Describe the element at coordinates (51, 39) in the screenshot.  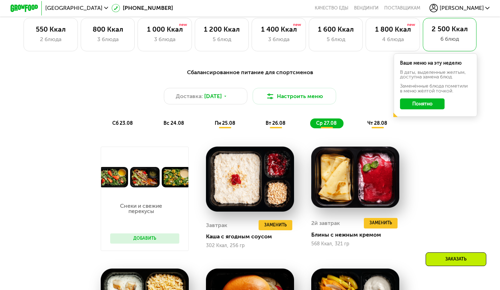
I see `div: 2 блюда` at that location.